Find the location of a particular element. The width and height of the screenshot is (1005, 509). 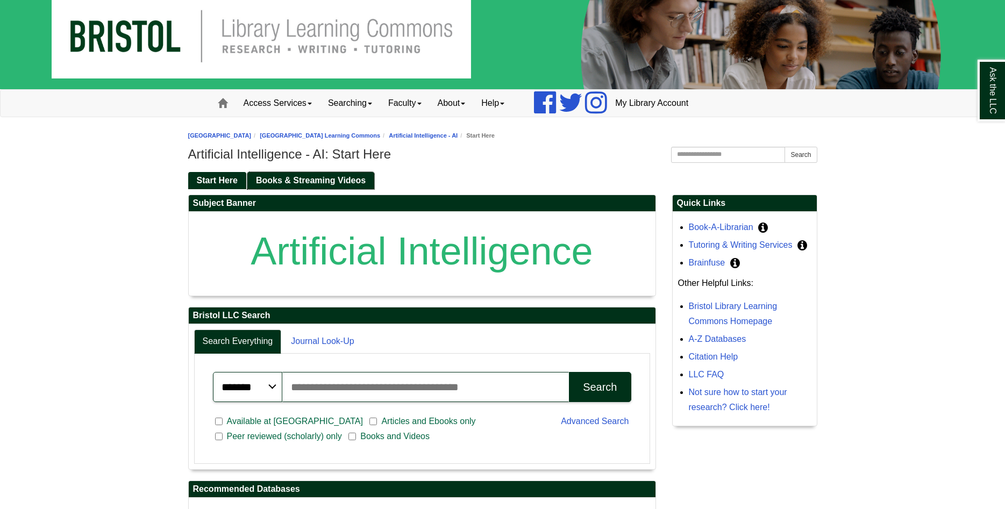

input: Articles and Ebooks only is located at coordinates (373, 422).